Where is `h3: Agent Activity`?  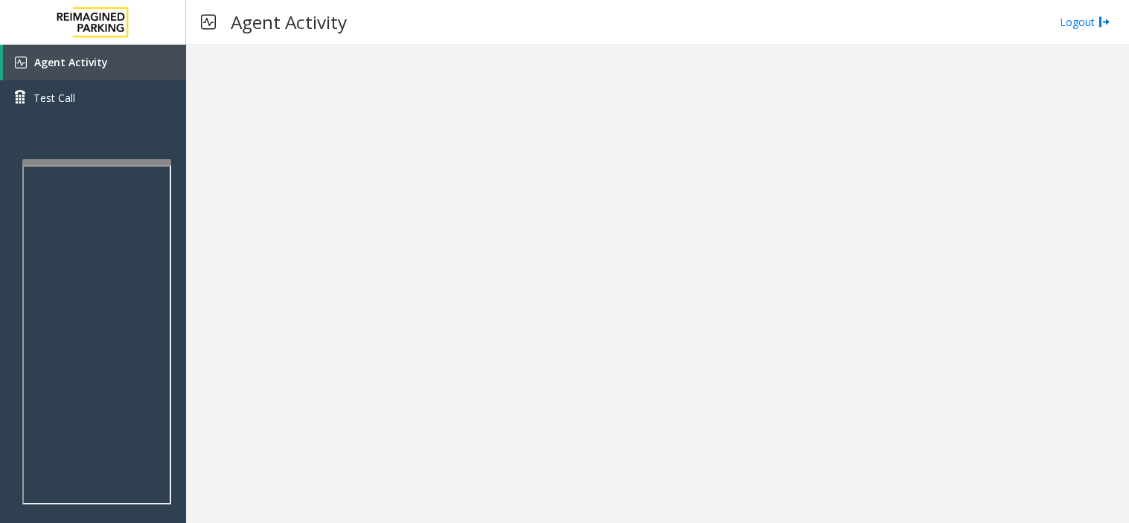 h3: Agent Activity is located at coordinates (289, 22).